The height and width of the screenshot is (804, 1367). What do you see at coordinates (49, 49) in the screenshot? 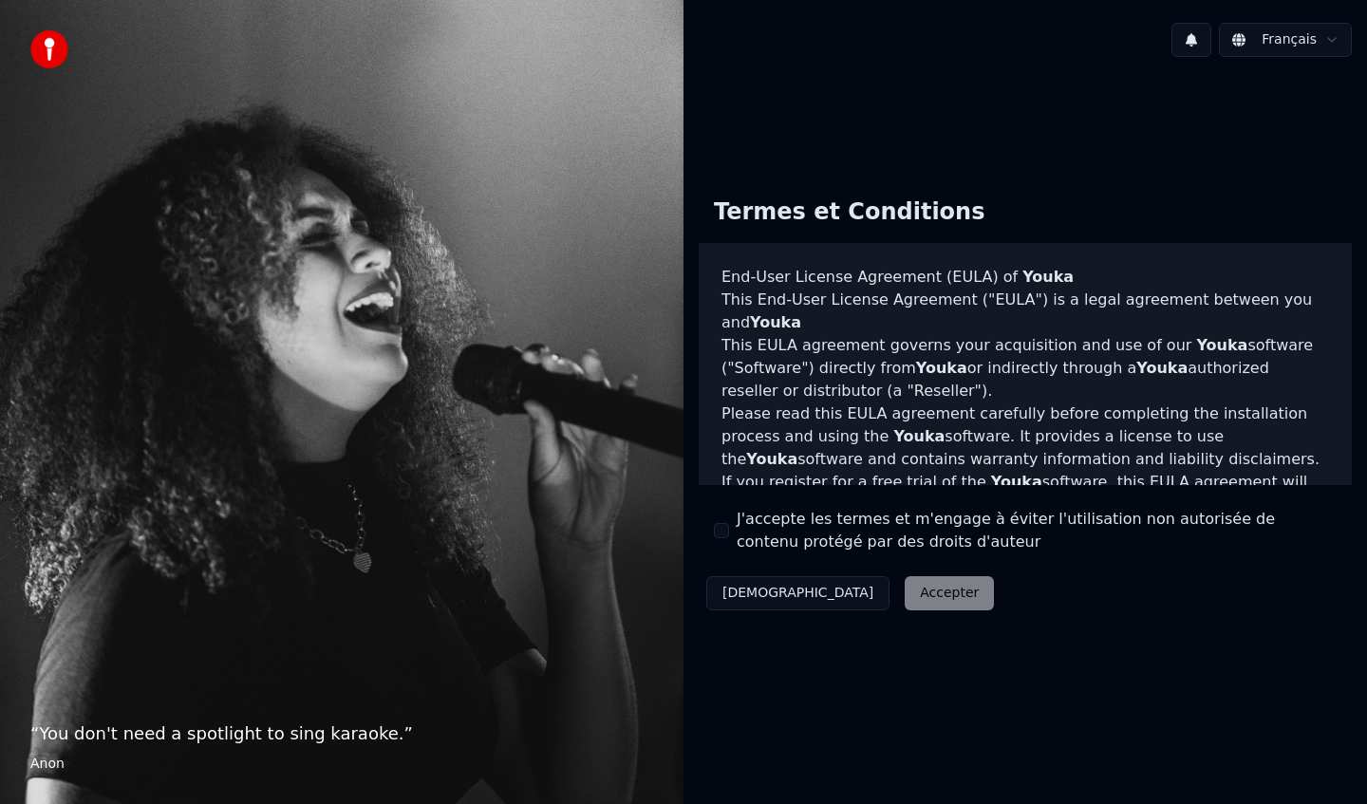
I see `img: youka` at bounding box center [49, 49].